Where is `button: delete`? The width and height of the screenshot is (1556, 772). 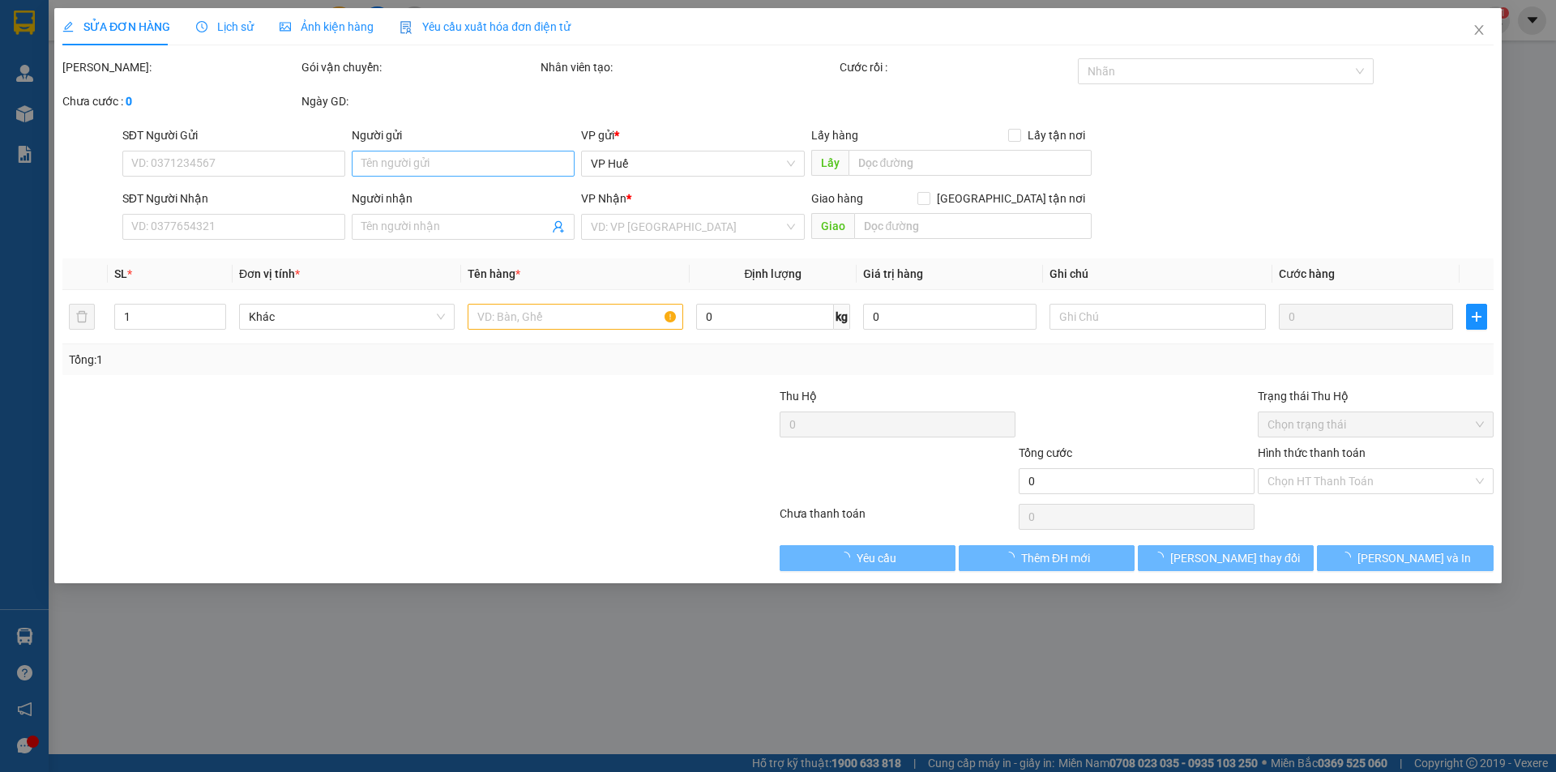
button: delete is located at coordinates (82, 317).